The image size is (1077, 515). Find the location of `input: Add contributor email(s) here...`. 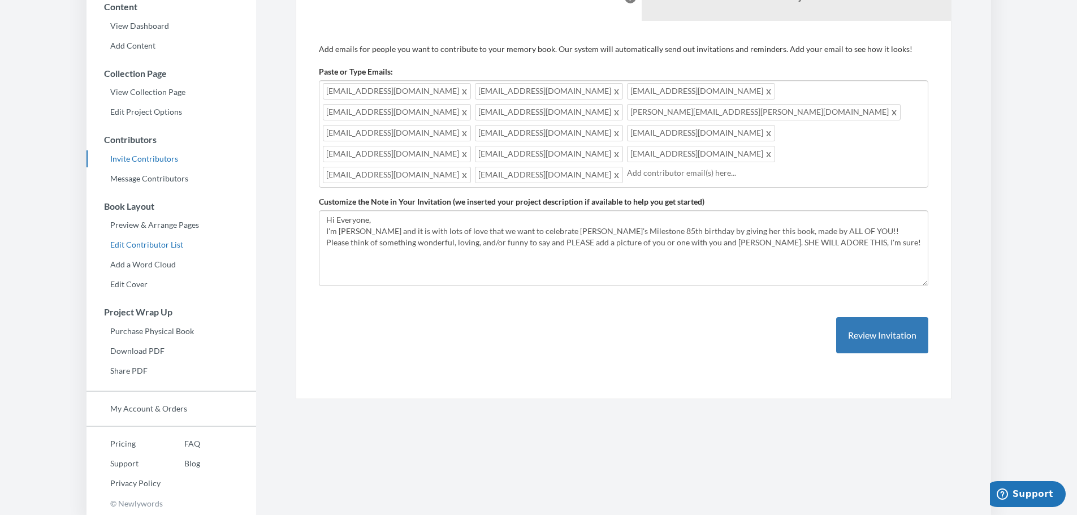

input: Add contributor email(s) here... is located at coordinates (774, 173).